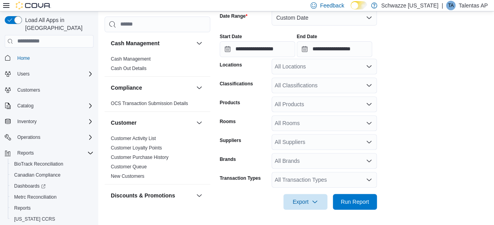  I want to click on span: New Customers, so click(127, 176).